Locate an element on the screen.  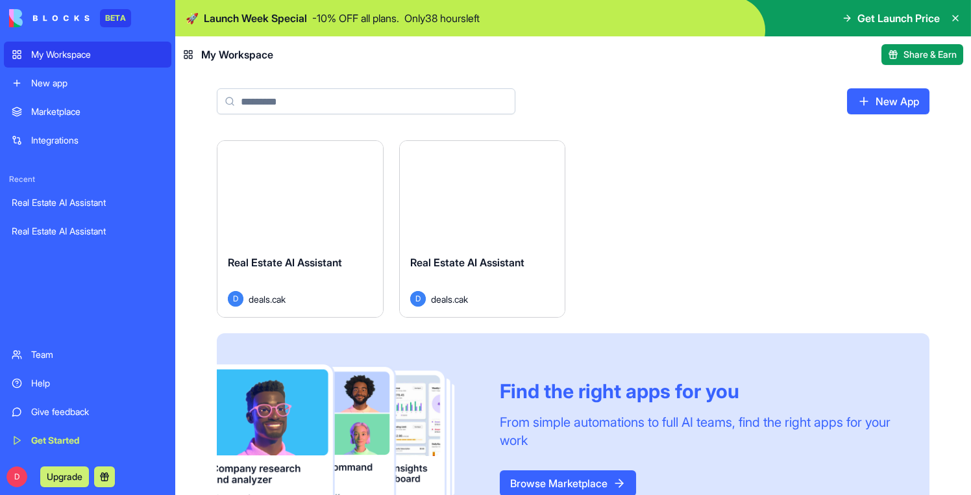
a: Give feedback is located at coordinates (88, 411).